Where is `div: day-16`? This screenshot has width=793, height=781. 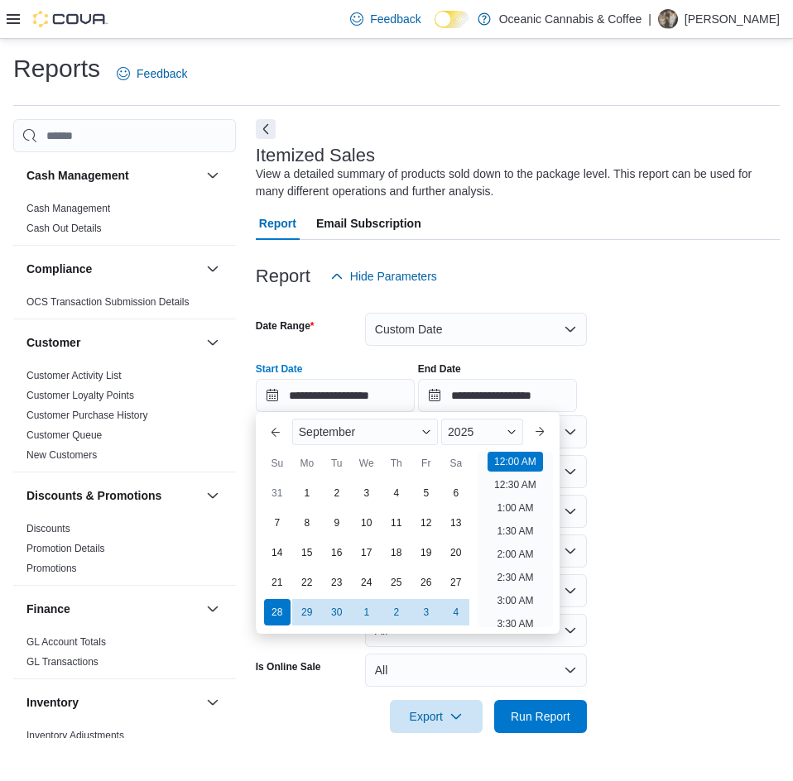
div: day-16 is located at coordinates (337, 553).